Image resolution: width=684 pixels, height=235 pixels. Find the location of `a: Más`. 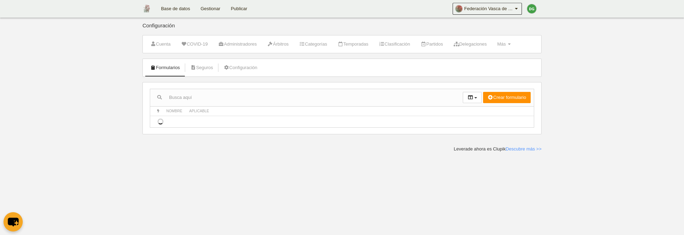

a: Más is located at coordinates (504, 44).